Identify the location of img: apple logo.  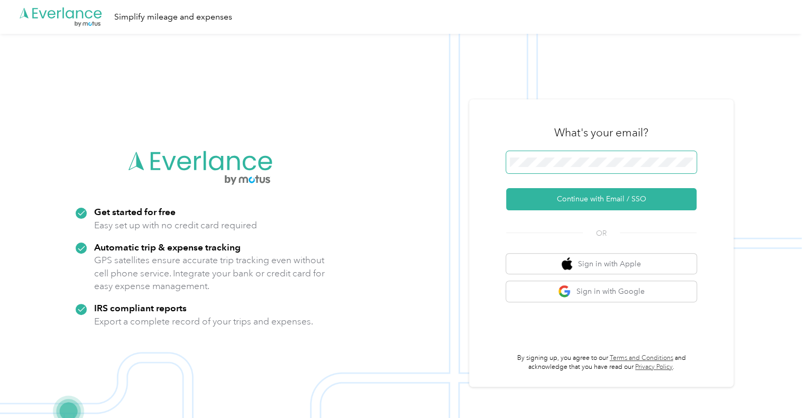
(567, 264).